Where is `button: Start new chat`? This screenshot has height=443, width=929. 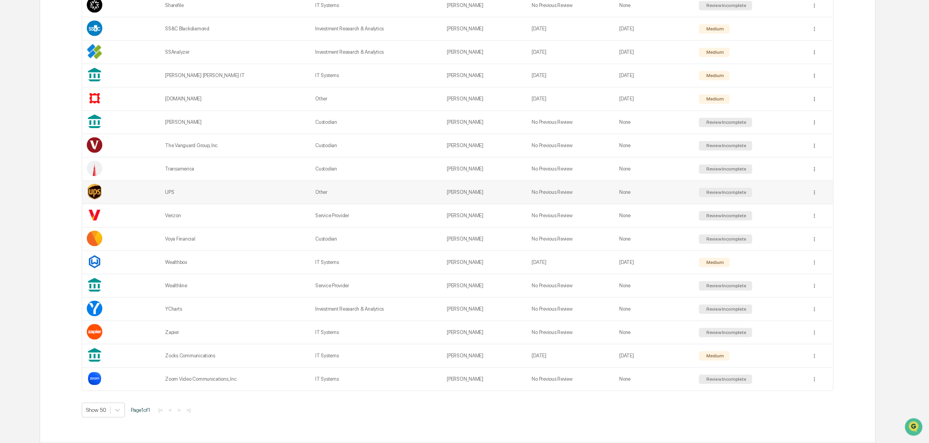
button: Start new chat is located at coordinates (137, 67).